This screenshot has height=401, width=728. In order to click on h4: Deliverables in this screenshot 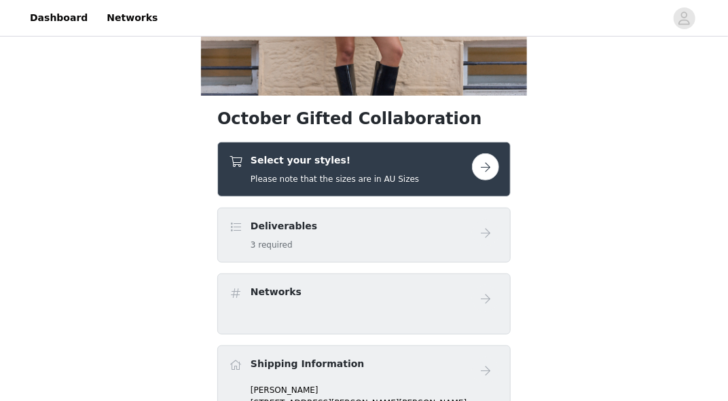, I will do `click(284, 226)`.